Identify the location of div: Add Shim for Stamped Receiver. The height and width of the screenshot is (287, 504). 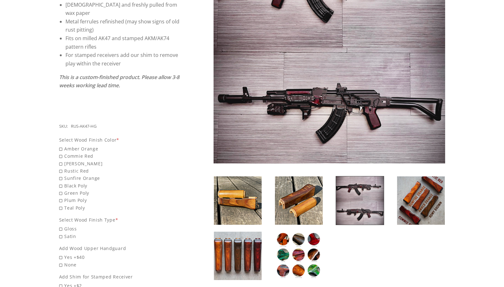
(120, 277).